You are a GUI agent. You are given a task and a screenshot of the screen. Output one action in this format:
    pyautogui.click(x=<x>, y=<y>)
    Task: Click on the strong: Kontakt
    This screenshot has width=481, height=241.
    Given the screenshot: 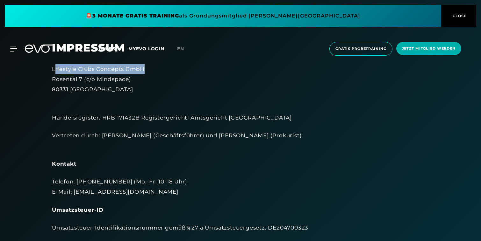 What is the action you would take?
    pyautogui.click(x=64, y=164)
    